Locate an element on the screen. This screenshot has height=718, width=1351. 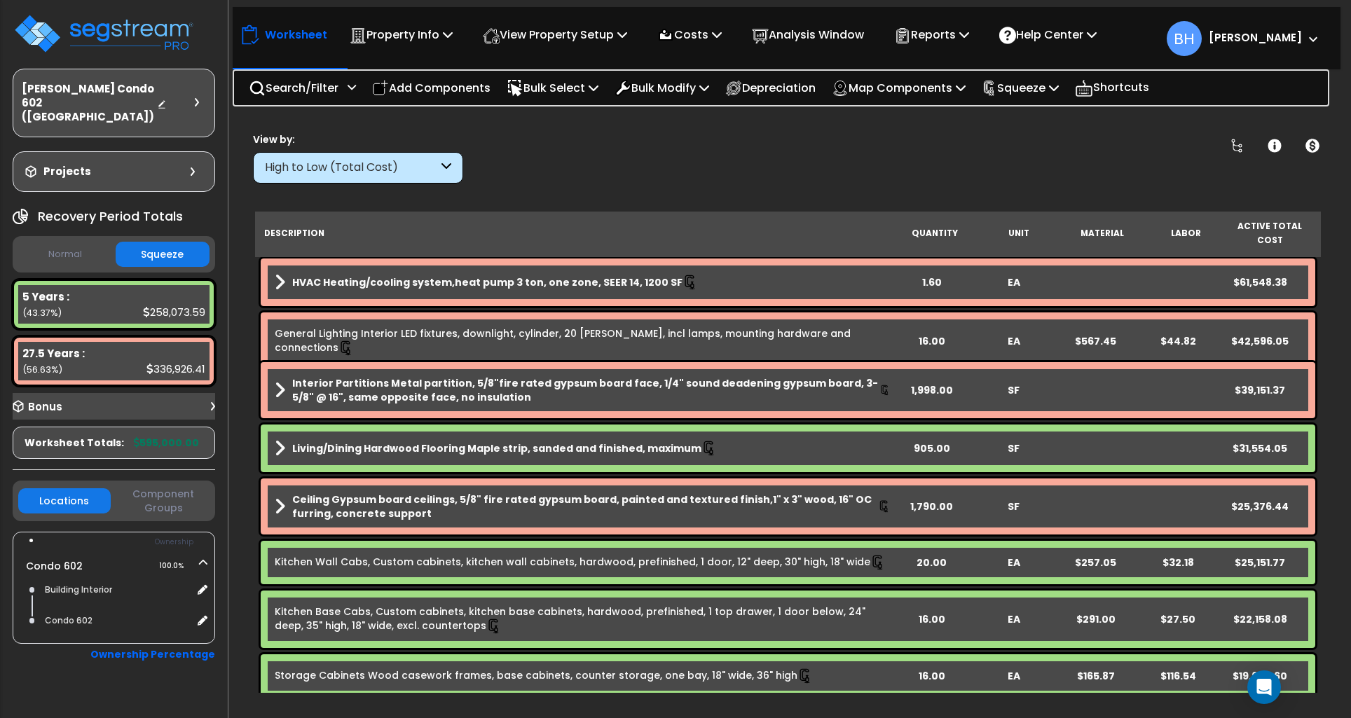
div: $44.82 is located at coordinates (1178, 341).